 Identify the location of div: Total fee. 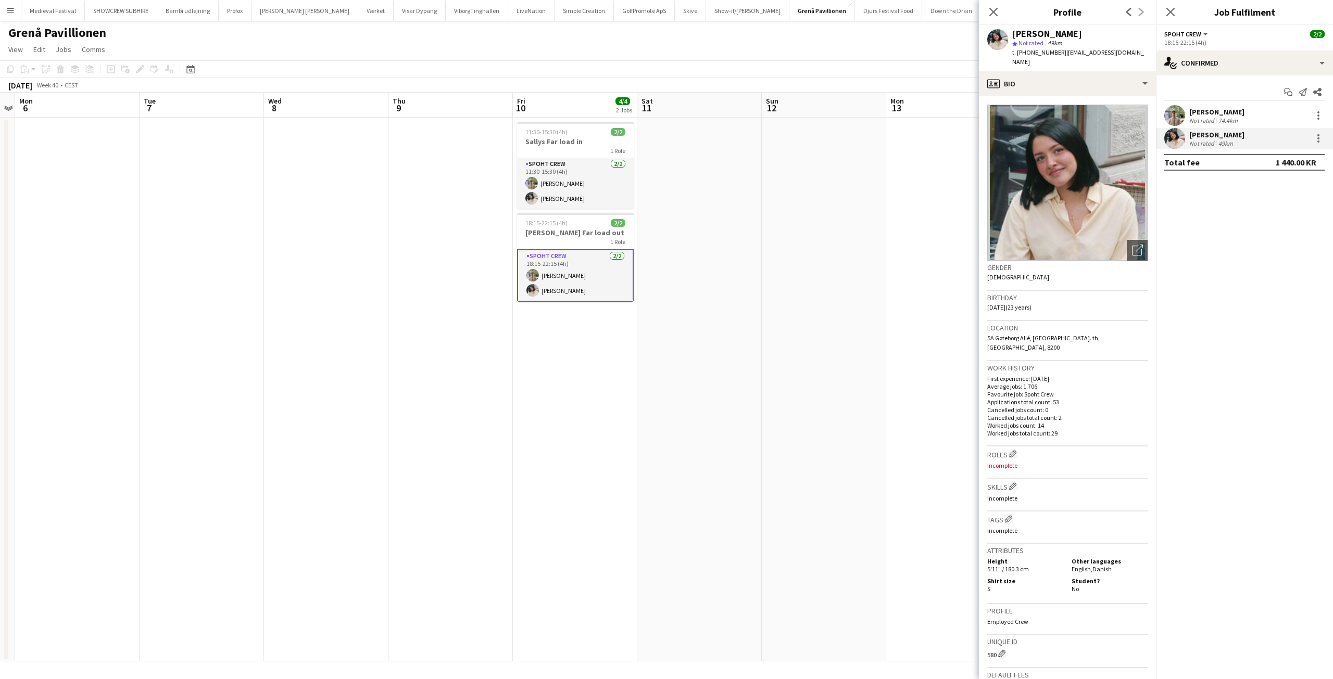
(1182, 162).